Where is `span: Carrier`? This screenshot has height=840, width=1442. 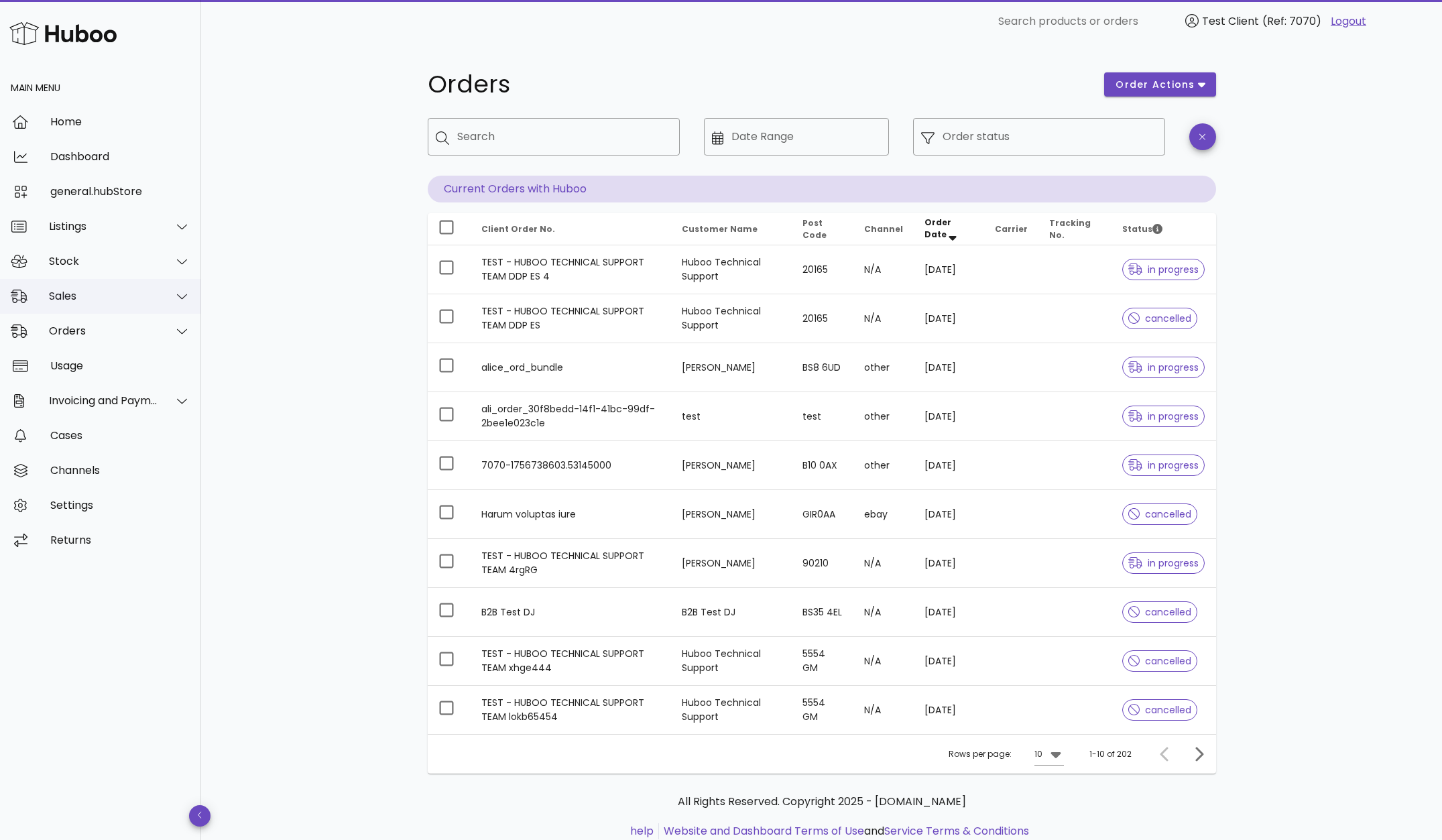
span: Carrier is located at coordinates (1011, 228).